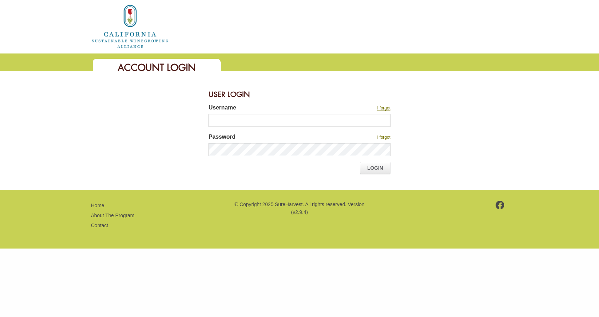 Image resolution: width=599 pixels, height=317 pixels. I want to click on label: Username, so click(268, 108).